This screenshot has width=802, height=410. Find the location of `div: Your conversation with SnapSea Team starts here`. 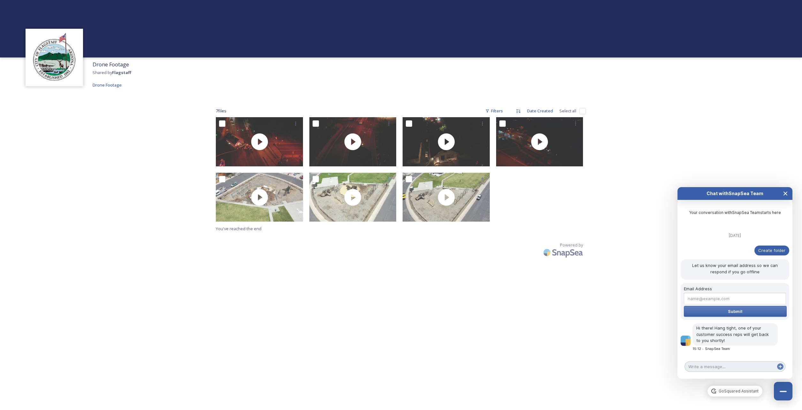

div: Your conversation with SnapSea Team starts here is located at coordinates (735, 213).